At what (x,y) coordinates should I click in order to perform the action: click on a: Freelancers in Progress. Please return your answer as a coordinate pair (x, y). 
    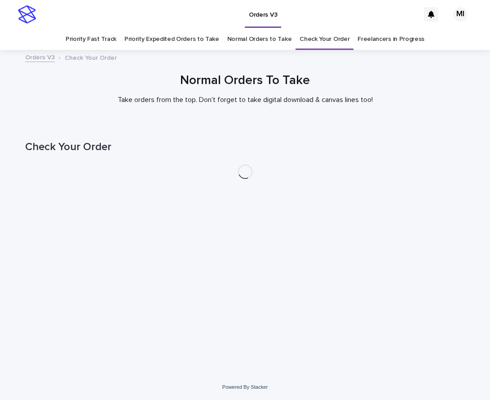
    Looking at the image, I should click on (391, 39).